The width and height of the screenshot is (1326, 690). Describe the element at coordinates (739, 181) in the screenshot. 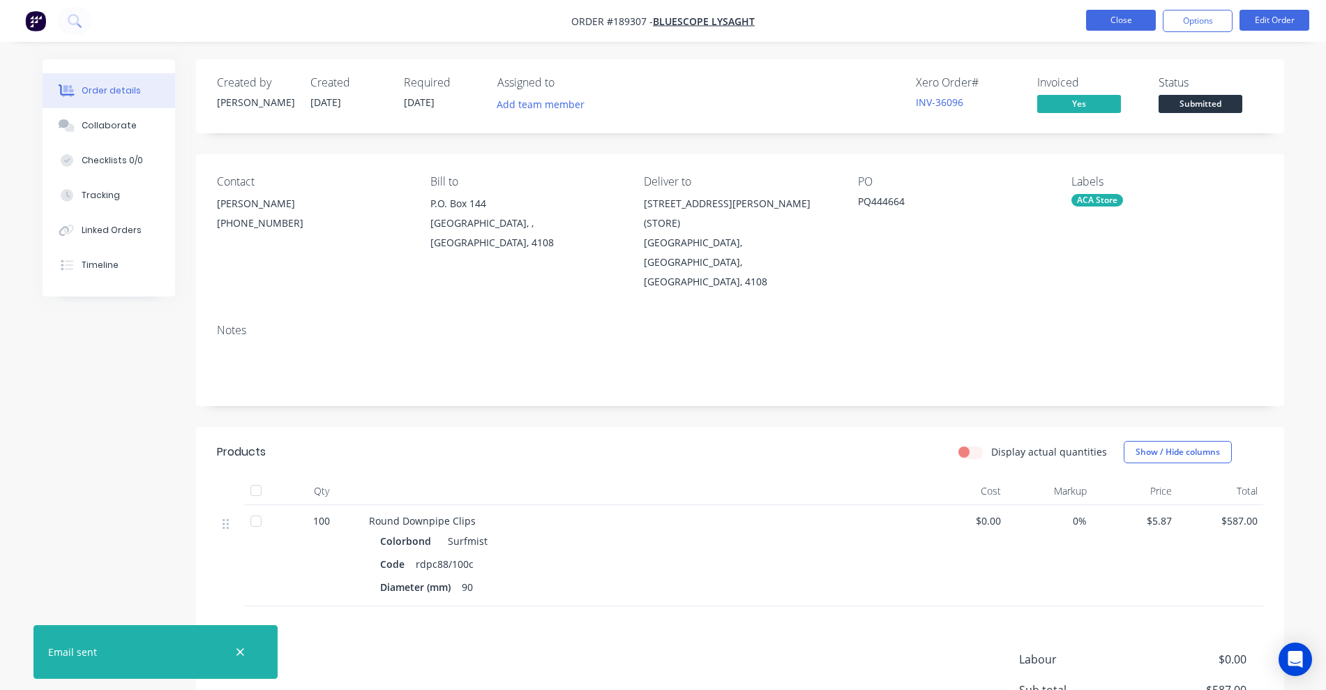

I see `div: Deliver to` at that location.